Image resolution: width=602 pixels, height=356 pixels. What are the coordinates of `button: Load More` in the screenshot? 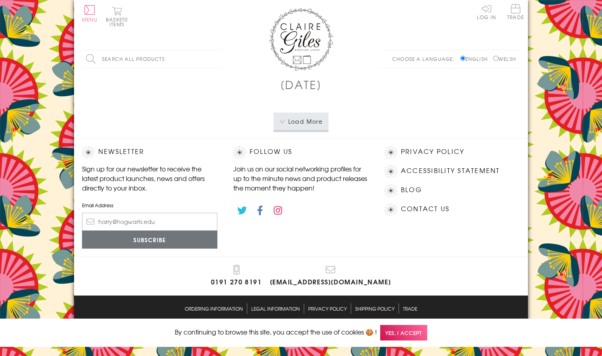 It's located at (301, 121).